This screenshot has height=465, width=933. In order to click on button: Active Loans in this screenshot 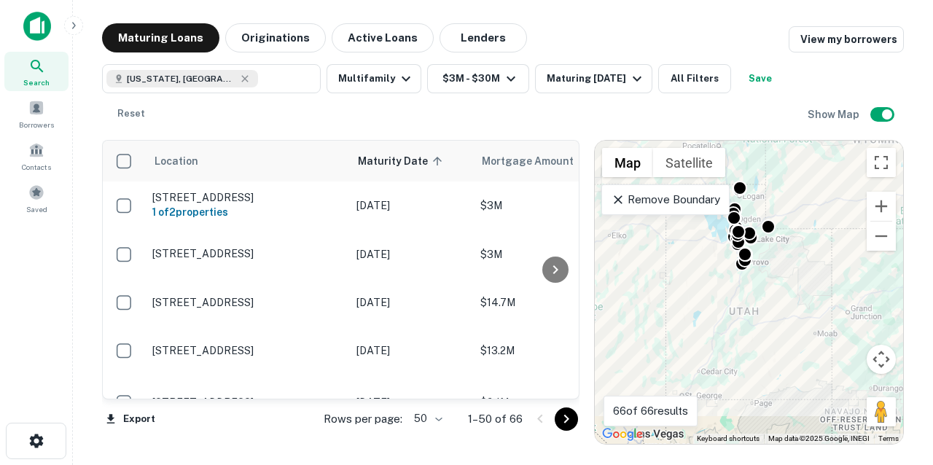, I will do `click(383, 38)`.